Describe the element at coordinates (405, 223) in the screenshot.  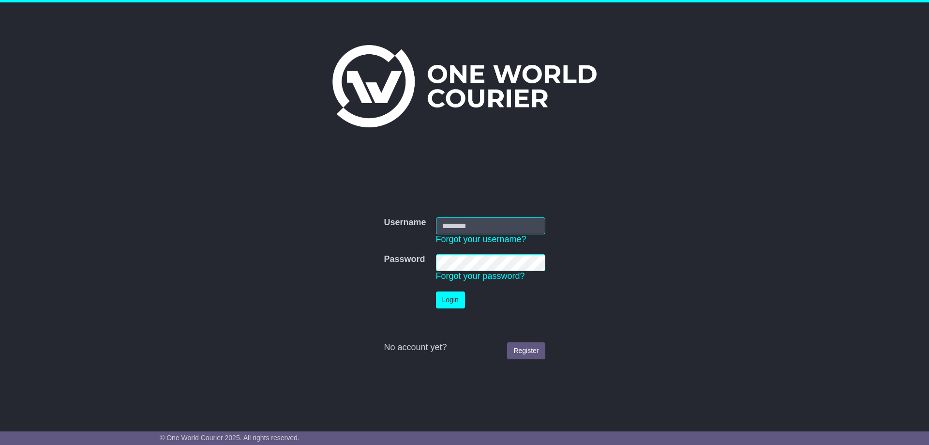
I see `label: Username` at that location.